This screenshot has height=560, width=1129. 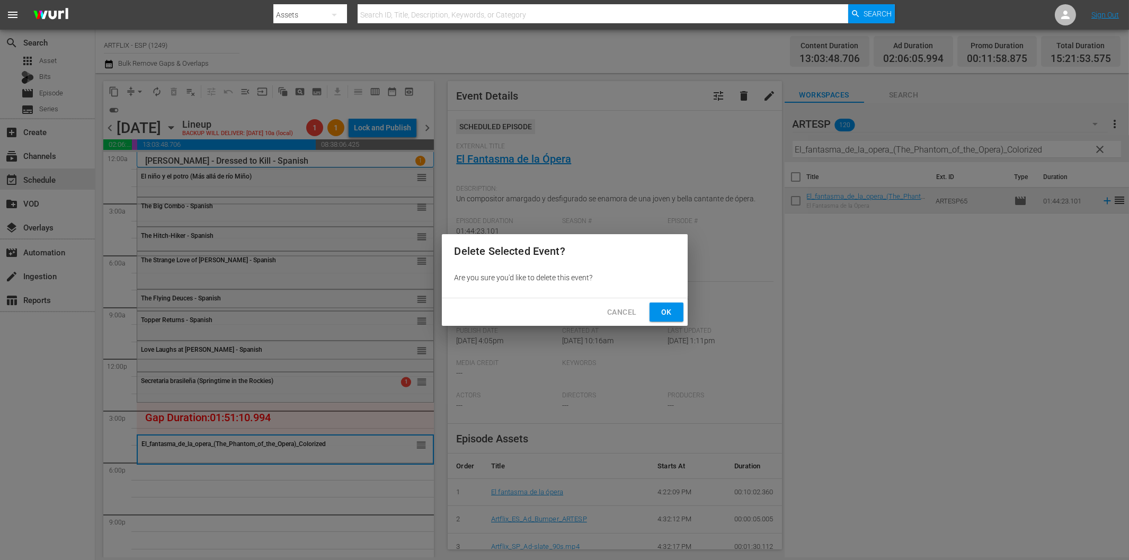 What do you see at coordinates (1105, 15) in the screenshot?
I see `a: Sign Out` at bounding box center [1105, 15].